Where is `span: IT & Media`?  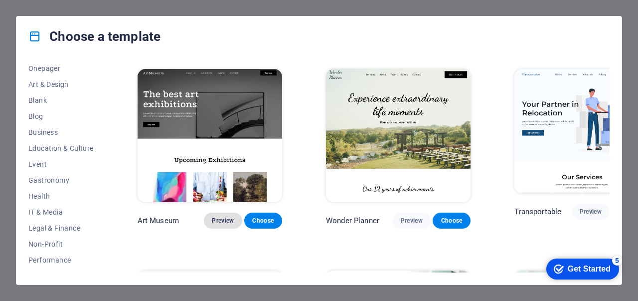
span: IT & Media is located at coordinates (61, 212).